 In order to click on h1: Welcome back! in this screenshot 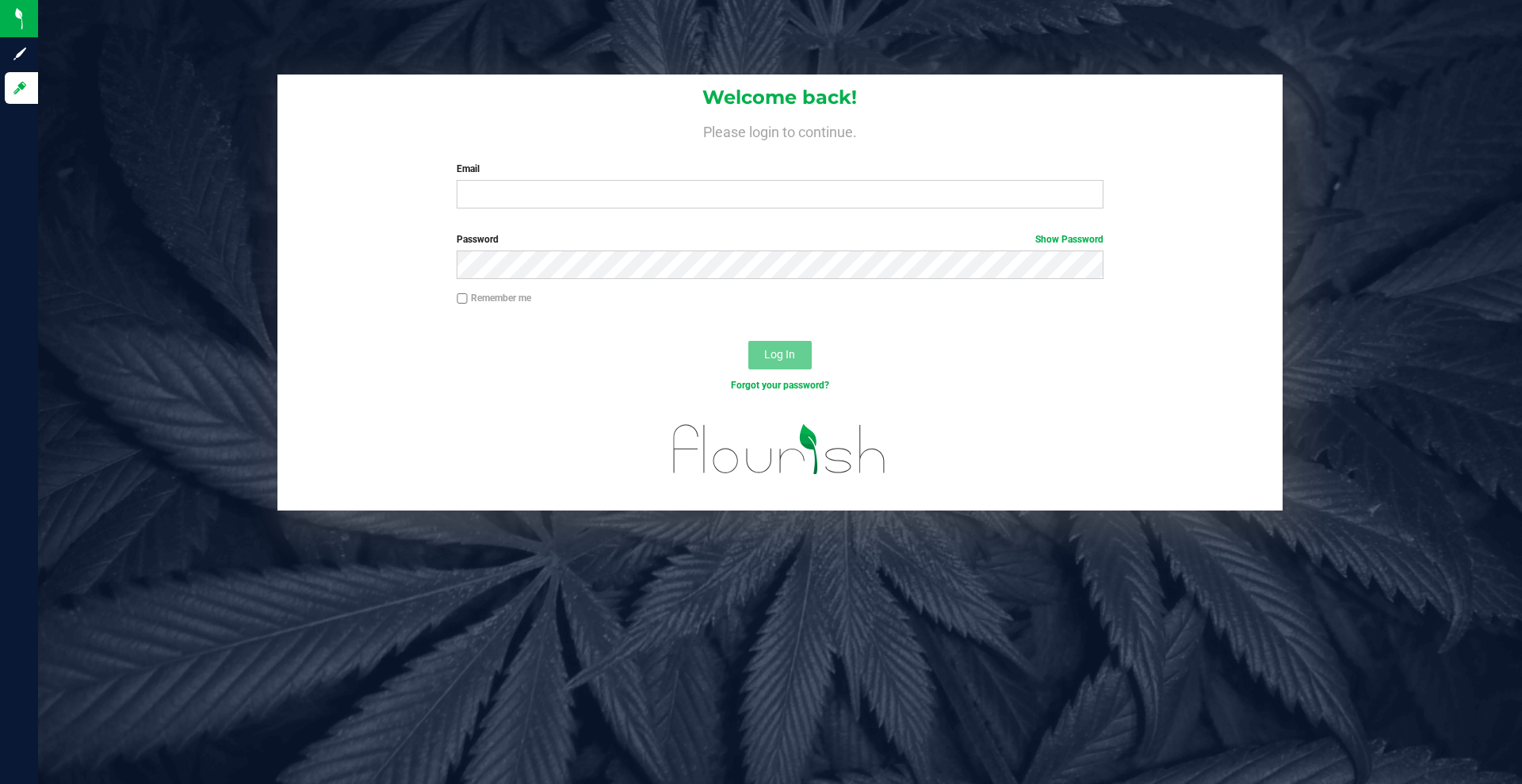, I will do `click(780, 97)`.